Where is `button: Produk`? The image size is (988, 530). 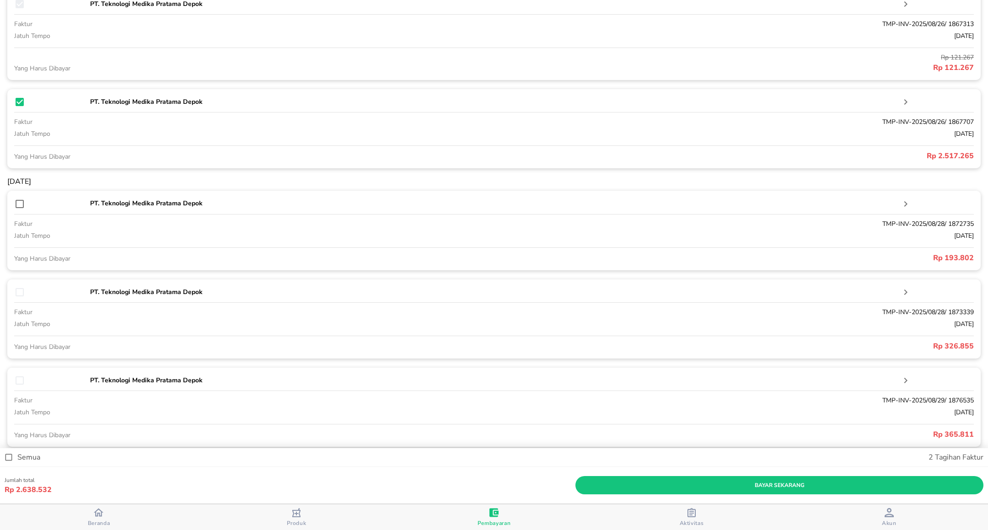 button: Produk is located at coordinates (296, 517).